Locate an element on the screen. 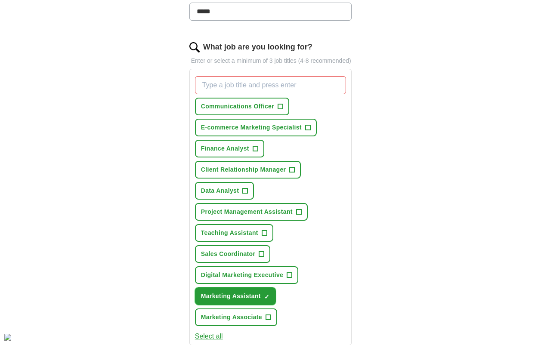 The height and width of the screenshot is (345, 541). img: search.png is located at coordinates (194, 47).